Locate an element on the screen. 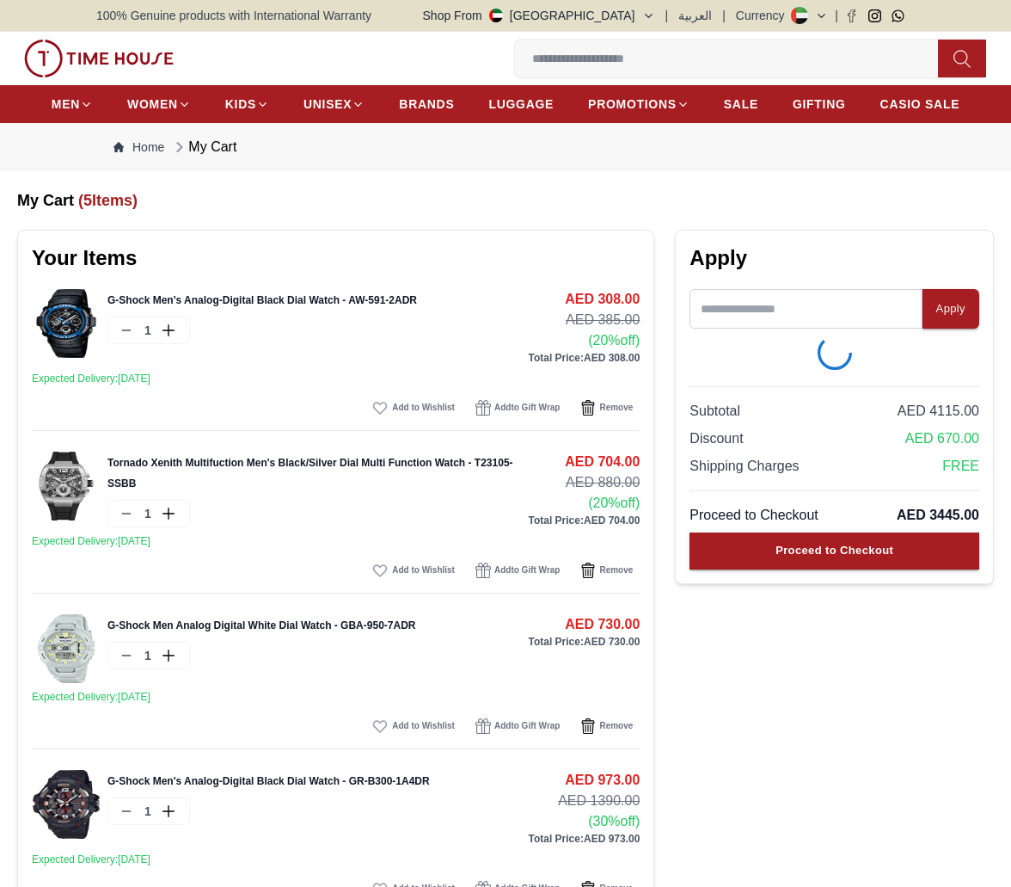 Image resolution: width=1011 pixels, height=887 pixels. a: G-Shock Men's Analog-Digital Black Dial Watch - AW-591-2ADR is located at coordinates (262, 300).